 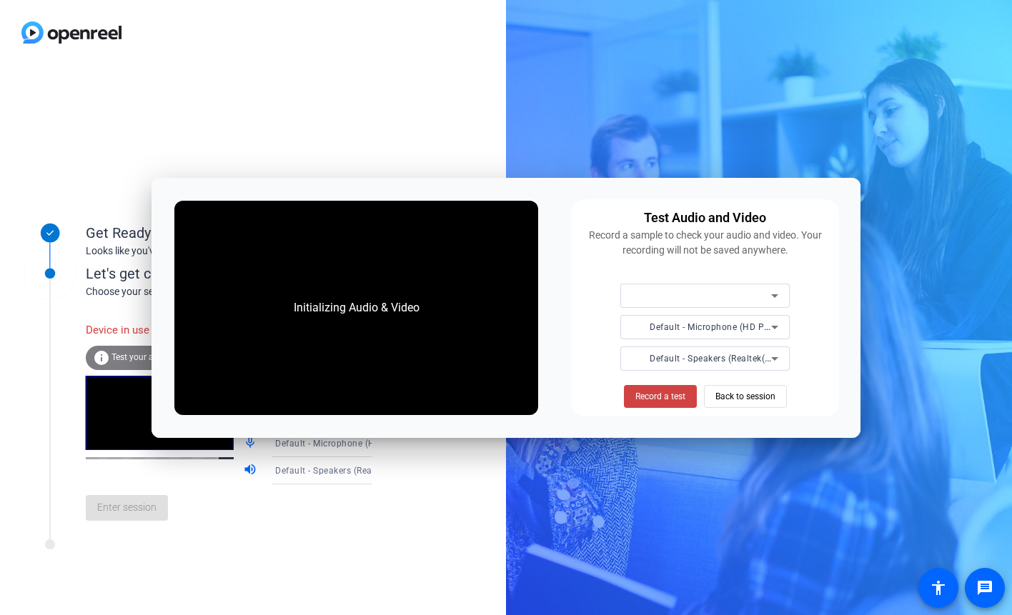 What do you see at coordinates (660, 397) in the screenshot?
I see `button: Record a test` at bounding box center [660, 397].